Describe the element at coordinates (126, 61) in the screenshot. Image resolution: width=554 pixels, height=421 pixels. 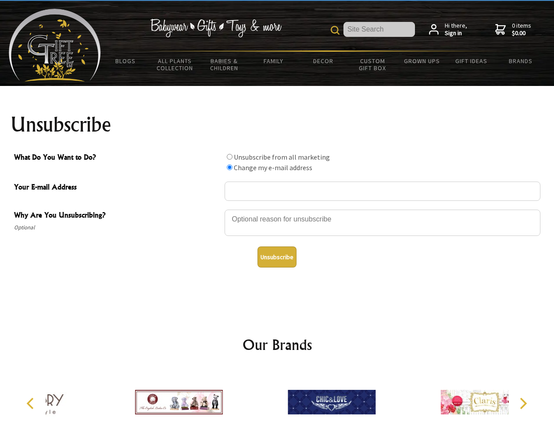
I see `a: BLOGS` at that location.